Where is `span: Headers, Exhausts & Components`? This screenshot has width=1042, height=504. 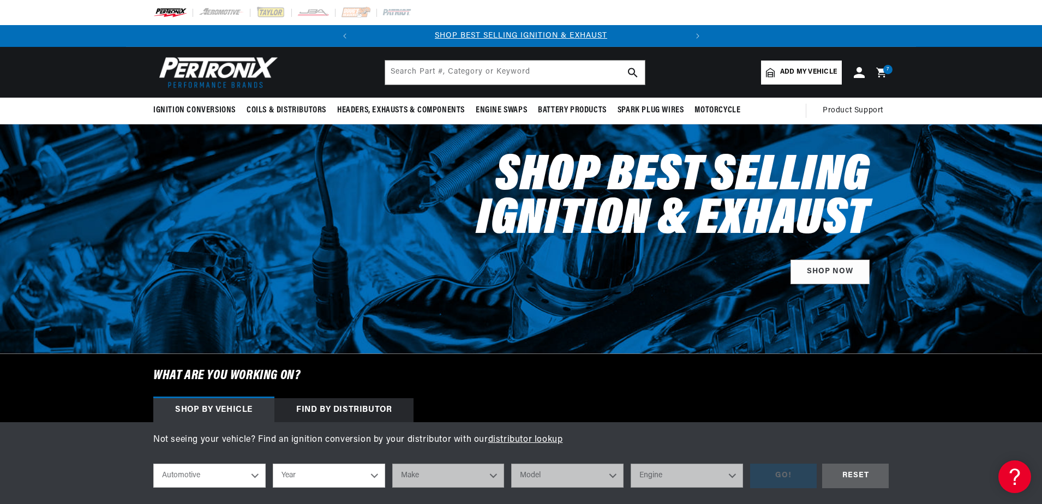 span: Headers, Exhausts & Components is located at coordinates (401, 110).